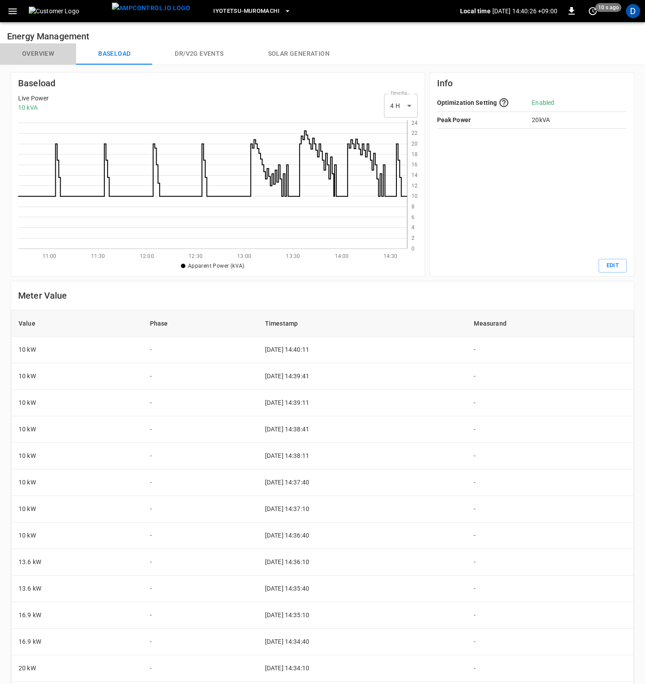  What do you see at coordinates (593, 11) in the screenshot?
I see `button: set refresh interval` at bounding box center [593, 11].